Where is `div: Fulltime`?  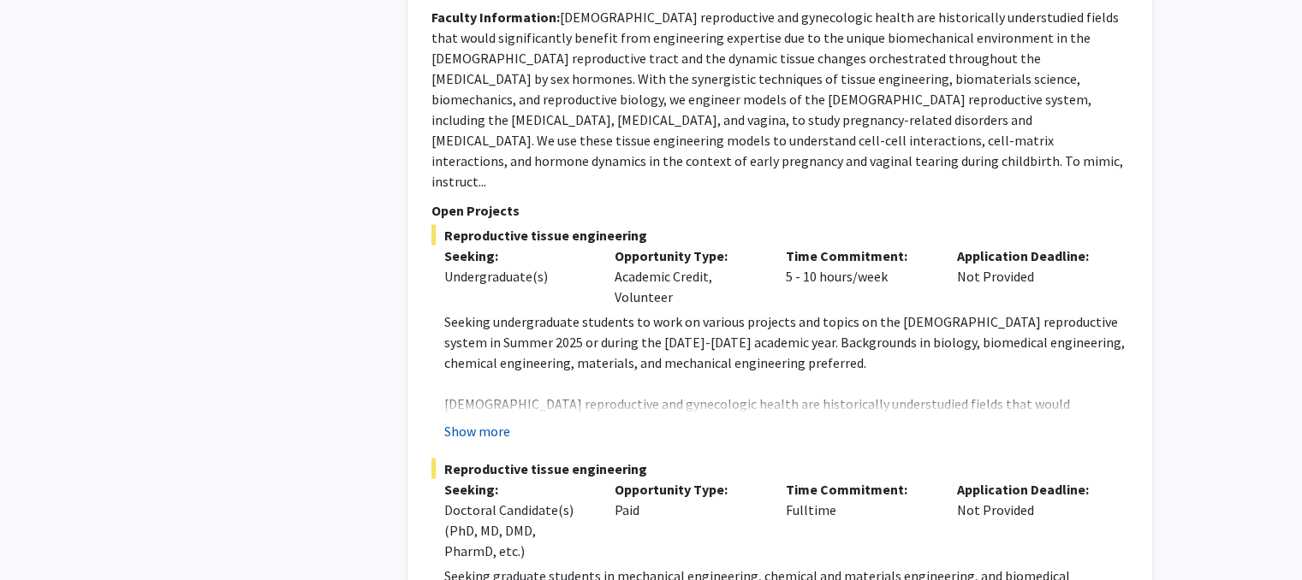 div: Fulltime is located at coordinates (859, 520).